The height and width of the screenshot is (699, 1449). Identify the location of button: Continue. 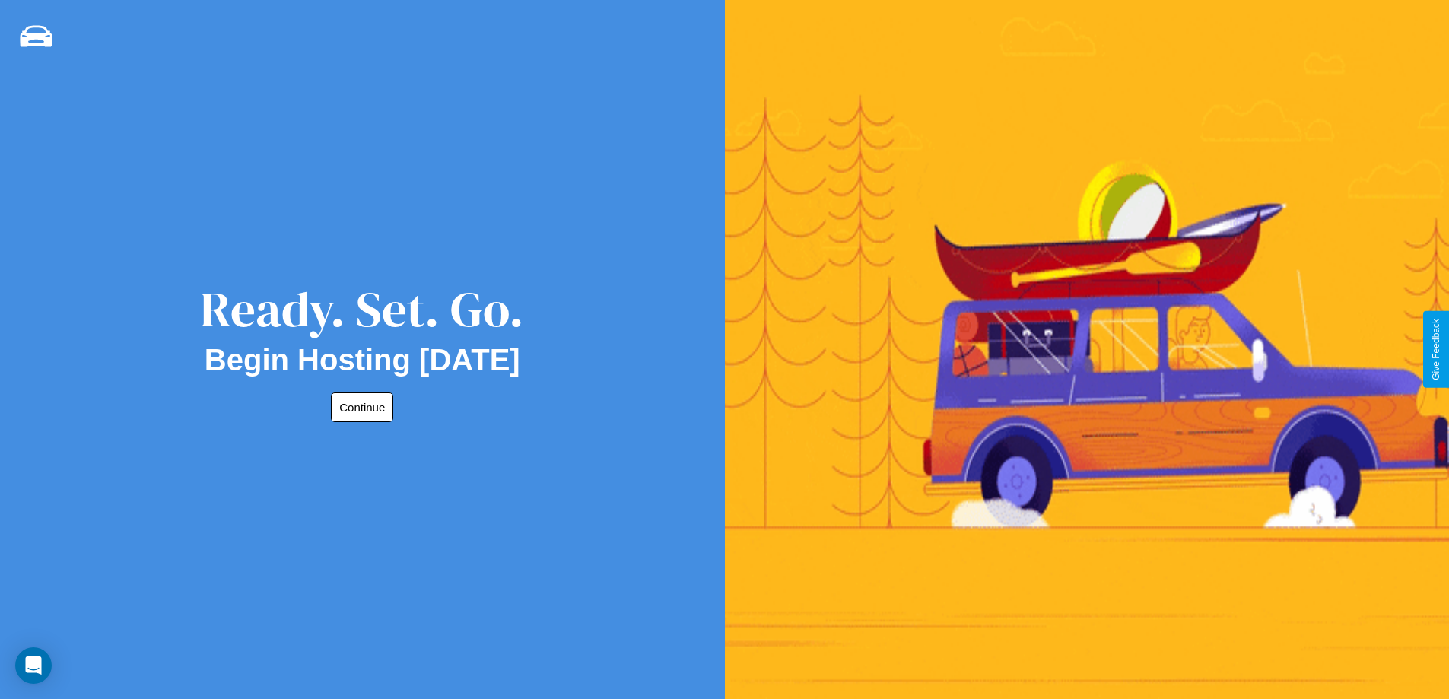
(362, 407).